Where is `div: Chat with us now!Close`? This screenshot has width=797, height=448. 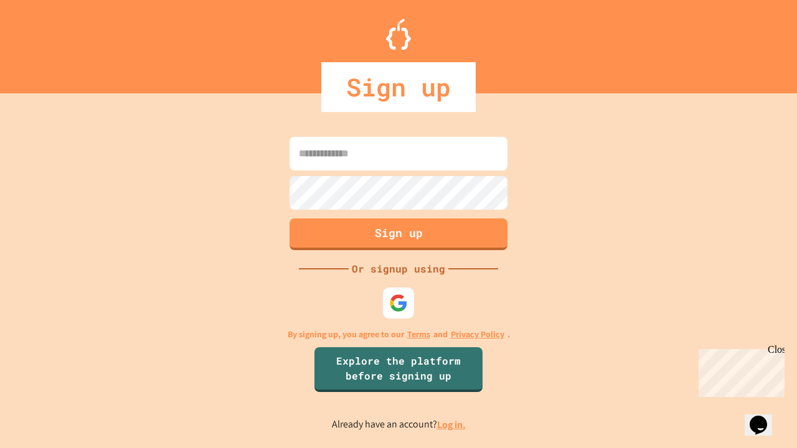
div: Chat with us now!Close is located at coordinates (45, 42).